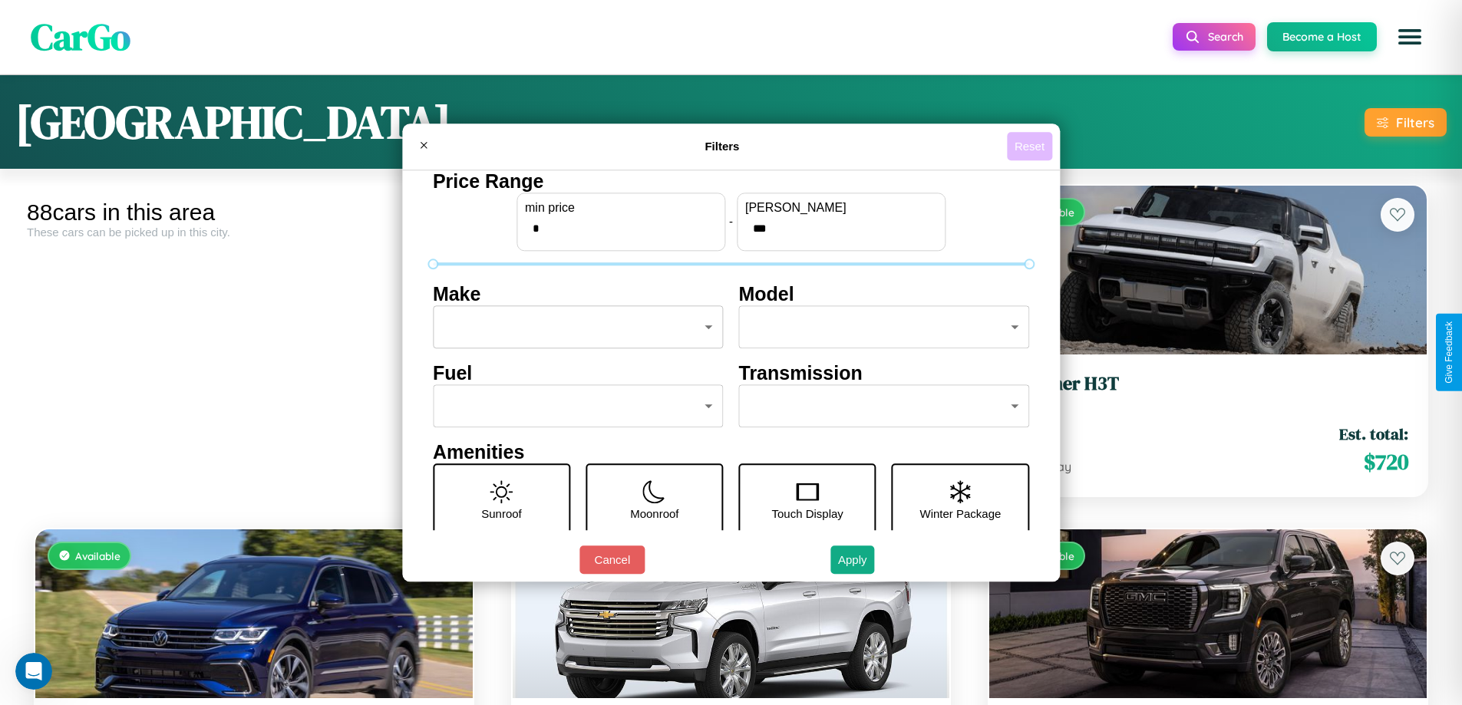  Describe the element at coordinates (884, 373) in the screenshot. I see `h4: Transmission` at that location.